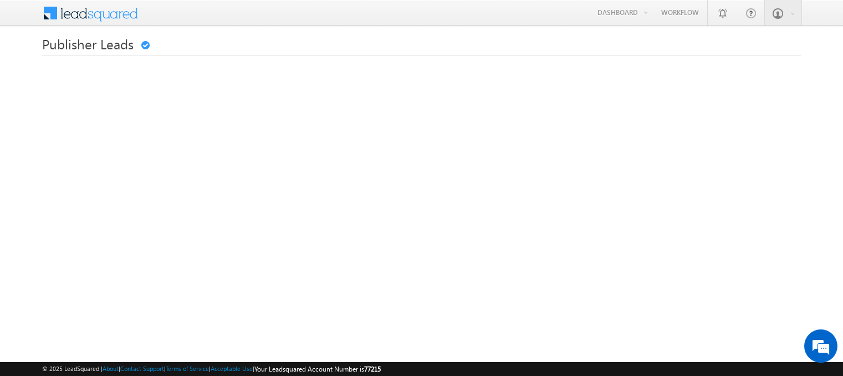 The image size is (843, 376). What do you see at coordinates (317, 368) in the screenshot?
I see `span: Your Leadsquared Account Number is` at bounding box center [317, 368].